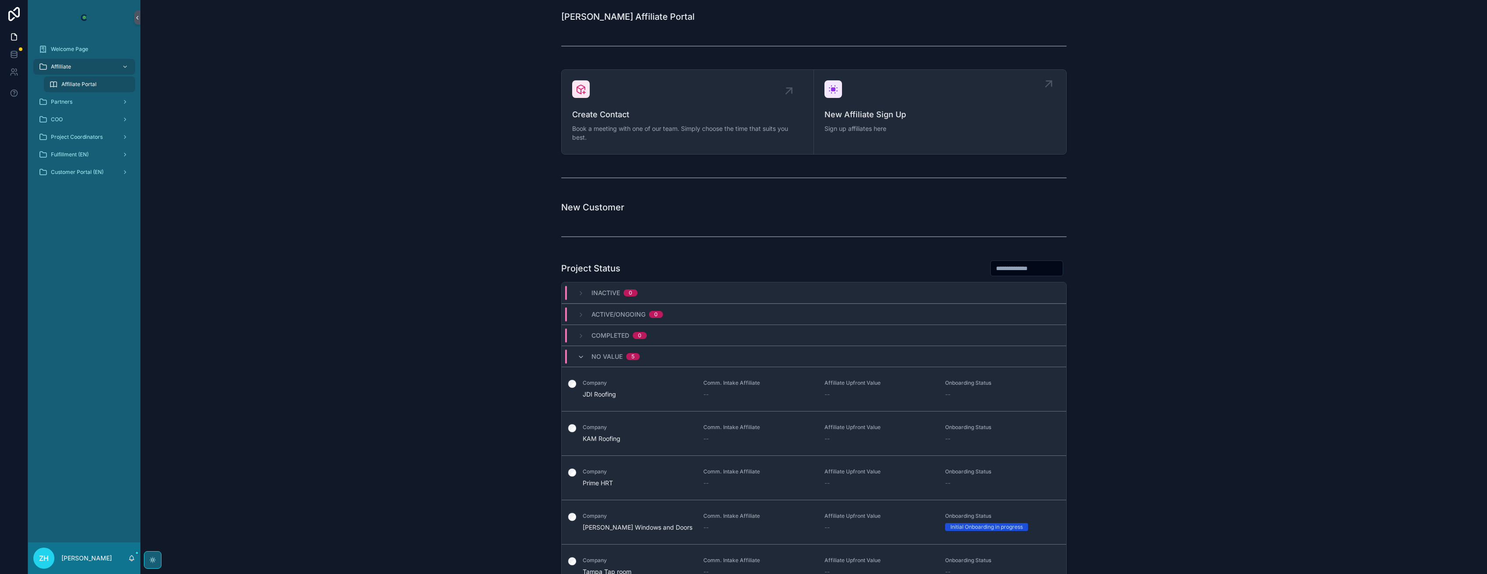 Image resolution: width=1487 pixels, height=574 pixels. Describe the element at coordinates (986, 527) in the screenshot. I see `div: Initial Onboarding in progress` at that location.